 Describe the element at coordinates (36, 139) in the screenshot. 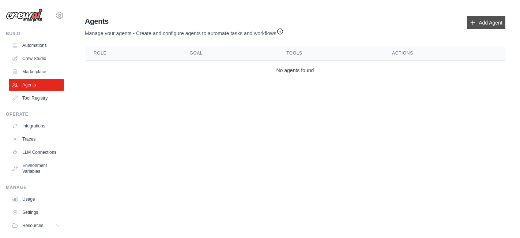

I see `a: Traces` at that location.